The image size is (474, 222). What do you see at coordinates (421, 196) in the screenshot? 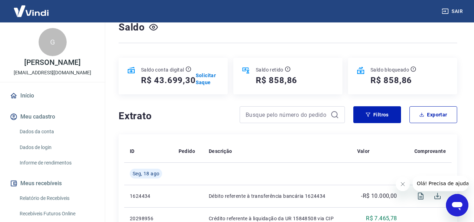
I see `span: Visualizar` at bounding box center [421, 196].